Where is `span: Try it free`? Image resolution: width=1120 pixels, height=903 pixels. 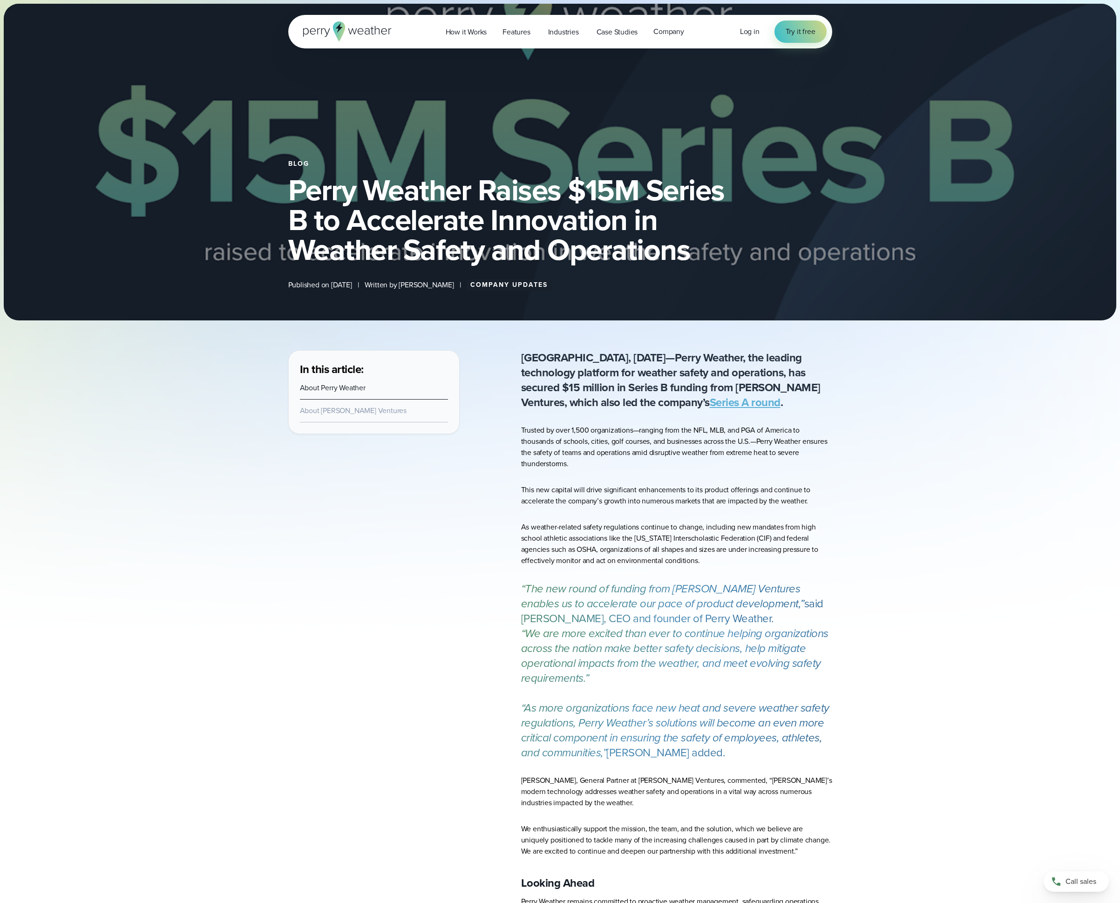
span: Try it free is located at coordinates (800, 32).